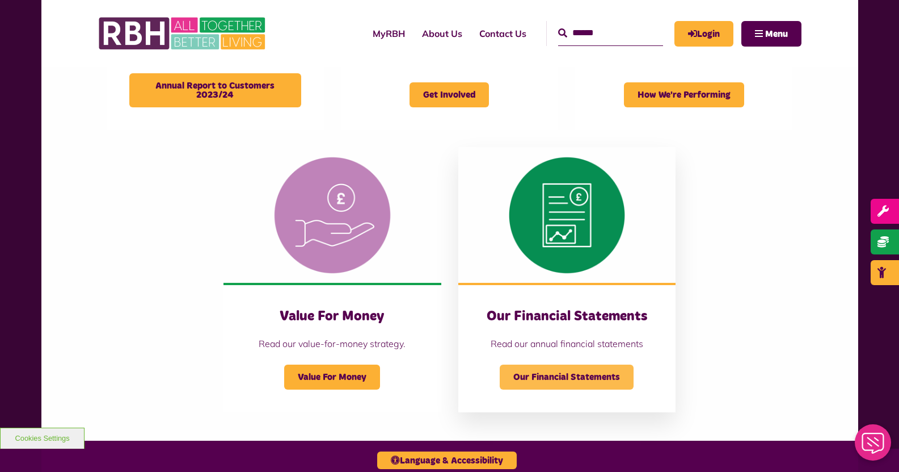  I want to click on span: Get Involved, so click(449, 95).